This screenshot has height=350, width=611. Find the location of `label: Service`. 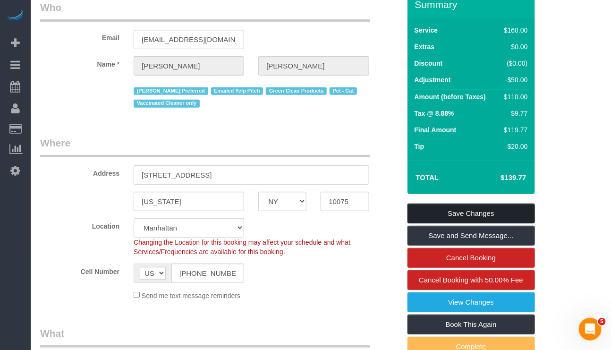

label: Service is located at coordinates (427, 30).